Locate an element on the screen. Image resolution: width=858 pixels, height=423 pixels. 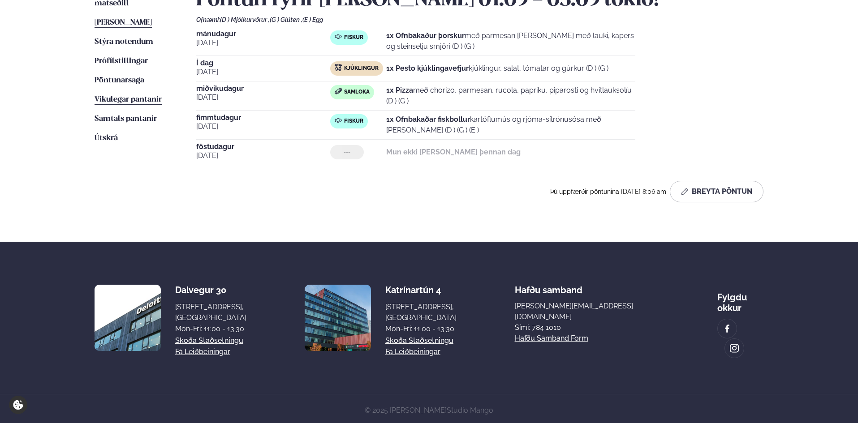
span: (D ) Mjólkurvörur , is located at coordinates (245, 20).